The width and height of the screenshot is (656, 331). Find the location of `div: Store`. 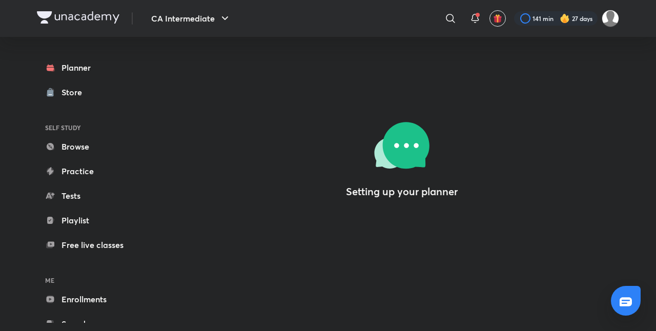

div: Store is located at coordinates (75, 92).